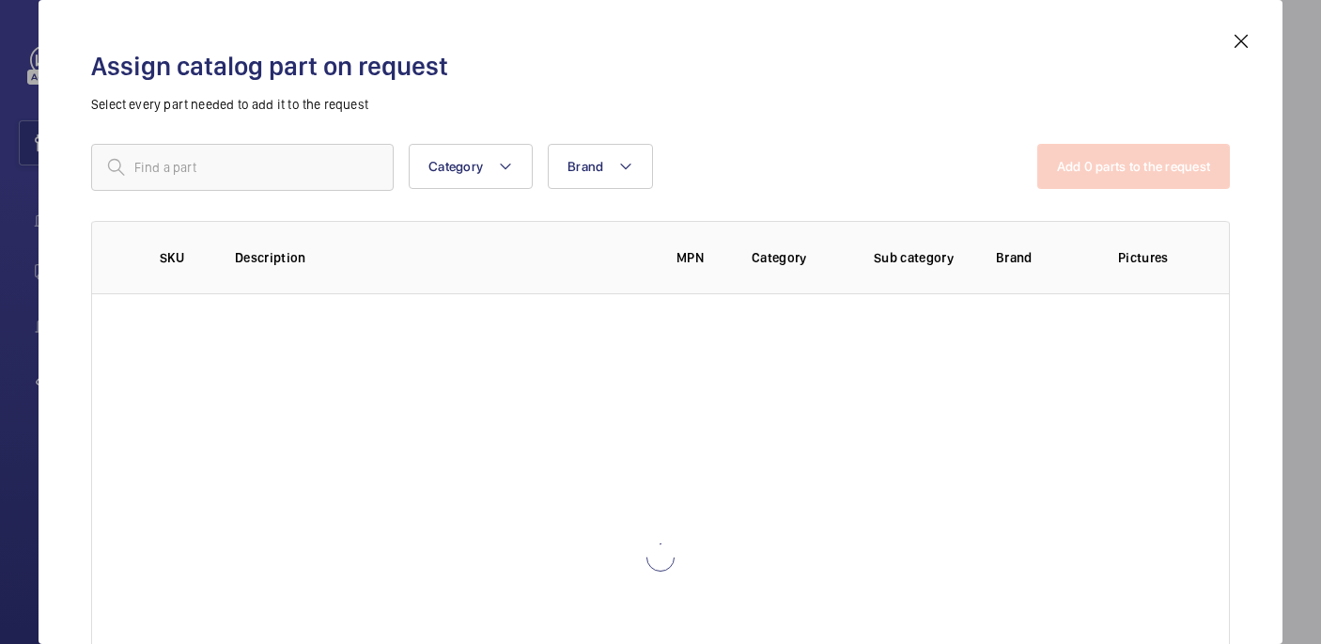  I want to click on button: Brand, so click(600, 166).